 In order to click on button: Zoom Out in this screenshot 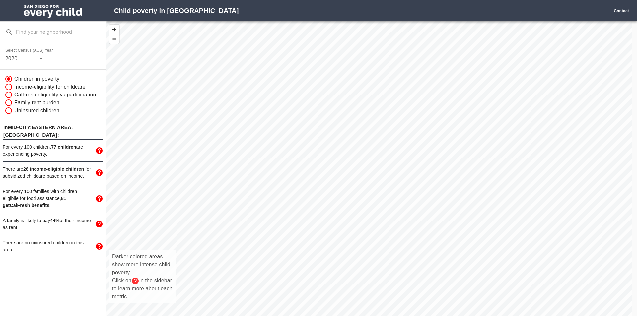, I will do `click(114, 39)`.